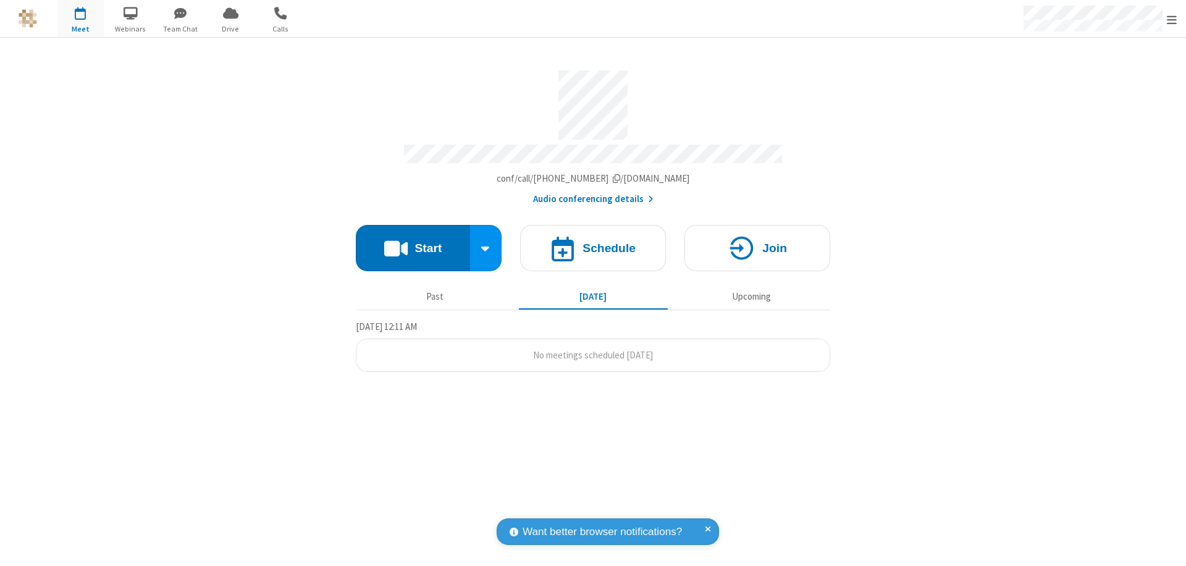  What do you see at coordinates (80, 29) in the screenshot?
I see `span: Meet` at bounding box center [80, 29].